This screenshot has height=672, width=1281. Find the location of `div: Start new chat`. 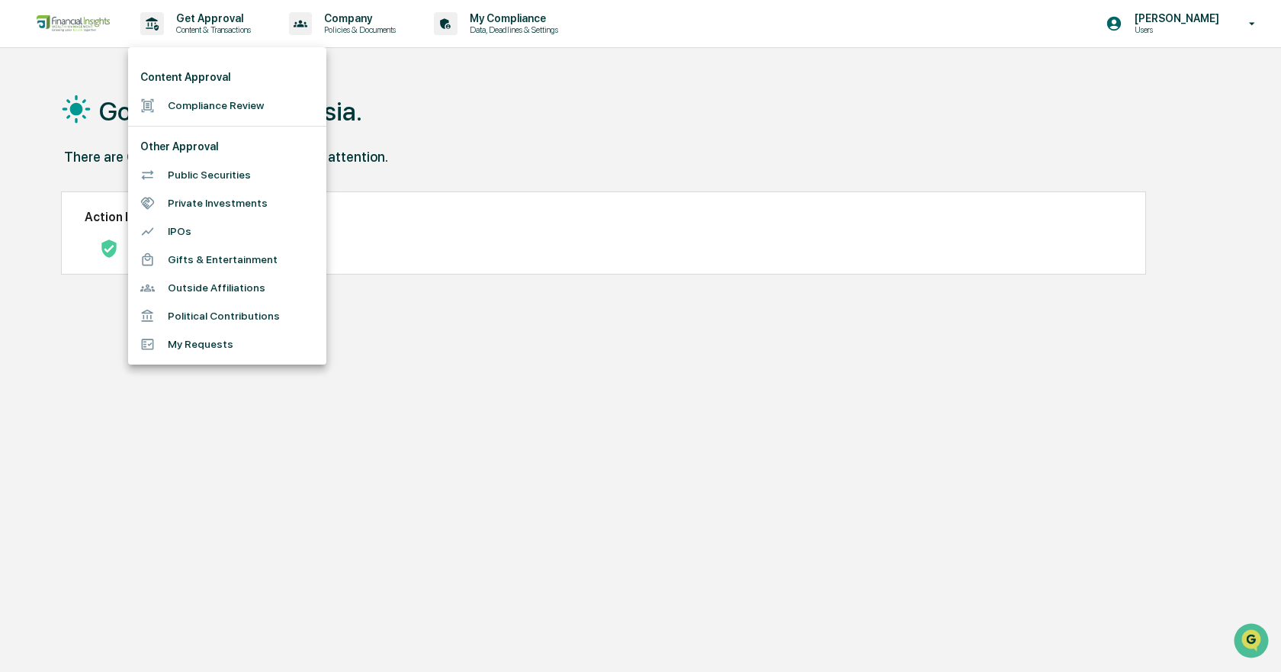

div: Start new chat is located at coordinates (151, 124).